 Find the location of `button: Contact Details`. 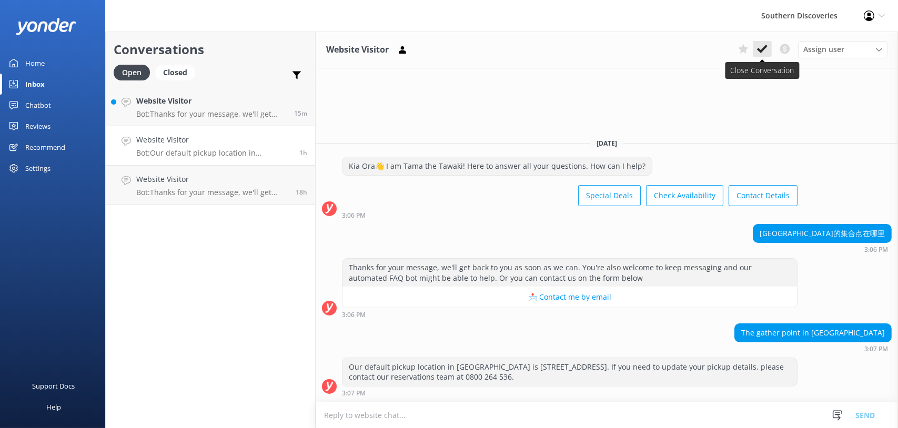

button: Contact Details is located at coordinates (763, 196).